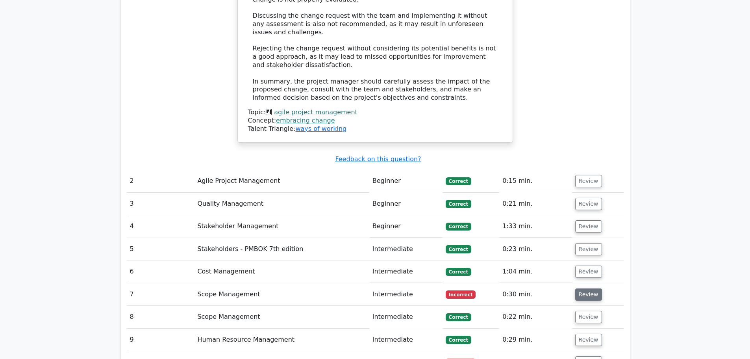  I want to click on td: 0:23 min., so click(535, 249).